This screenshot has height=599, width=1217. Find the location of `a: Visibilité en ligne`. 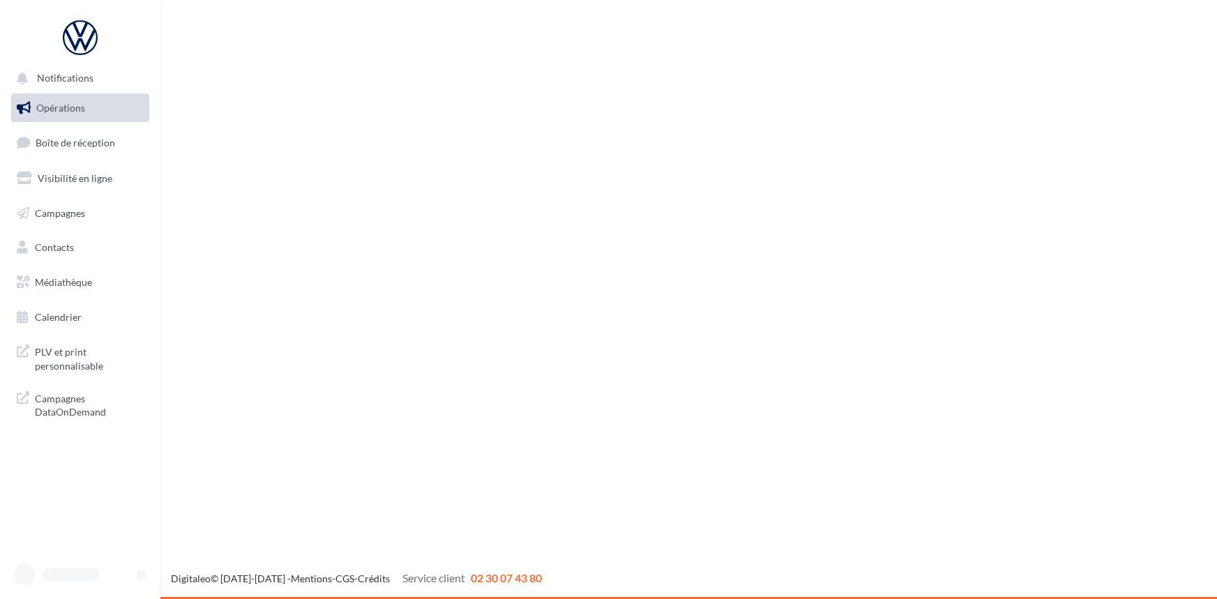

a: Visibilité en ligne is located at coordinates (80, 179).